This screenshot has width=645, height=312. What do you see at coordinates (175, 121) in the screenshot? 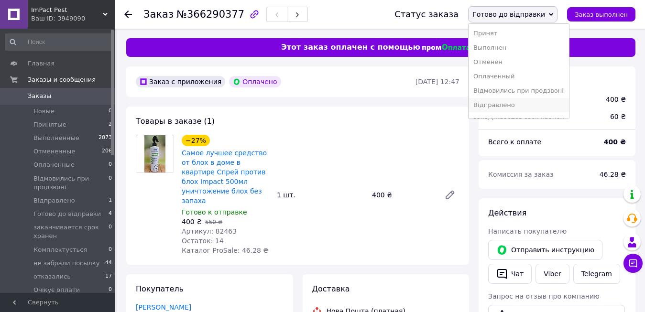
I see `span: Товары в заказе (1)` at bounding box center [175, 121].